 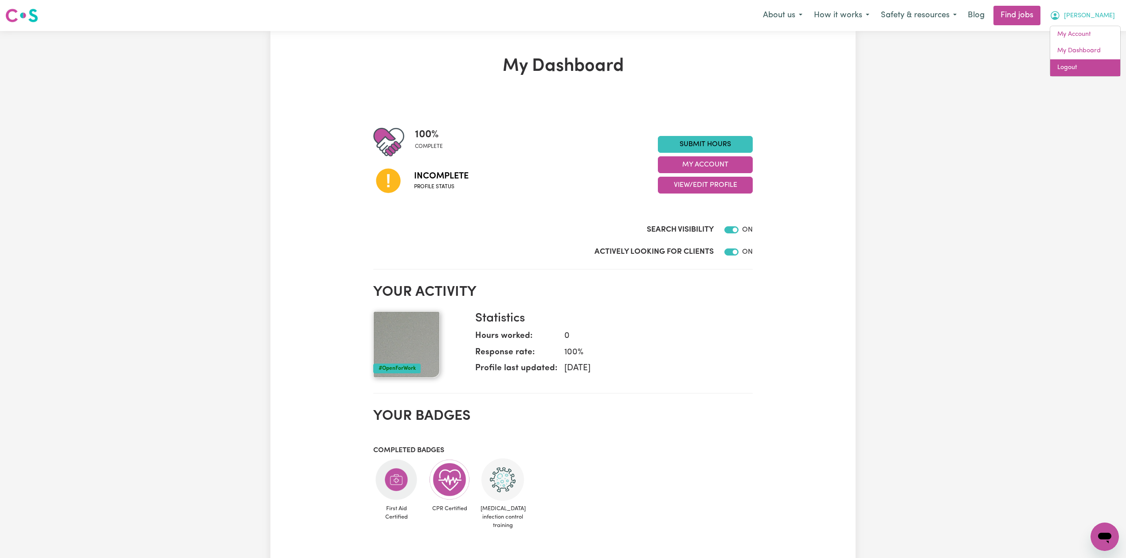 I want to click on h3: Completed badges, so click(x=563, y=451).